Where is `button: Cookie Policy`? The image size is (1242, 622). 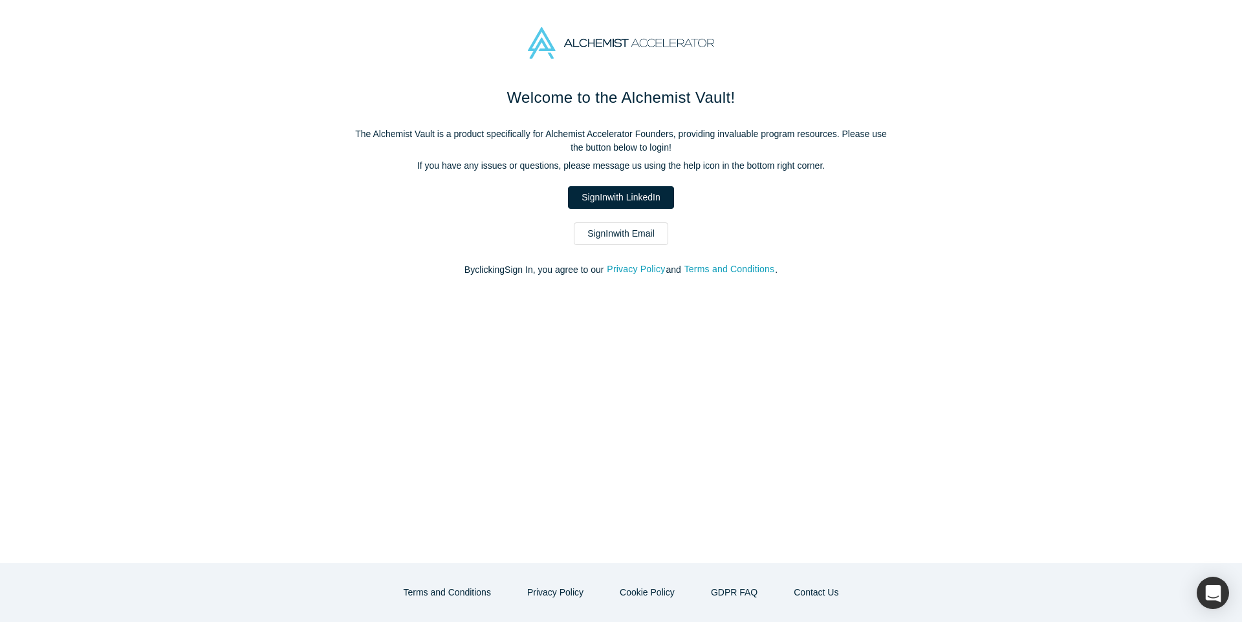 button: Cookie Policy is located at coordinates (647, 592).